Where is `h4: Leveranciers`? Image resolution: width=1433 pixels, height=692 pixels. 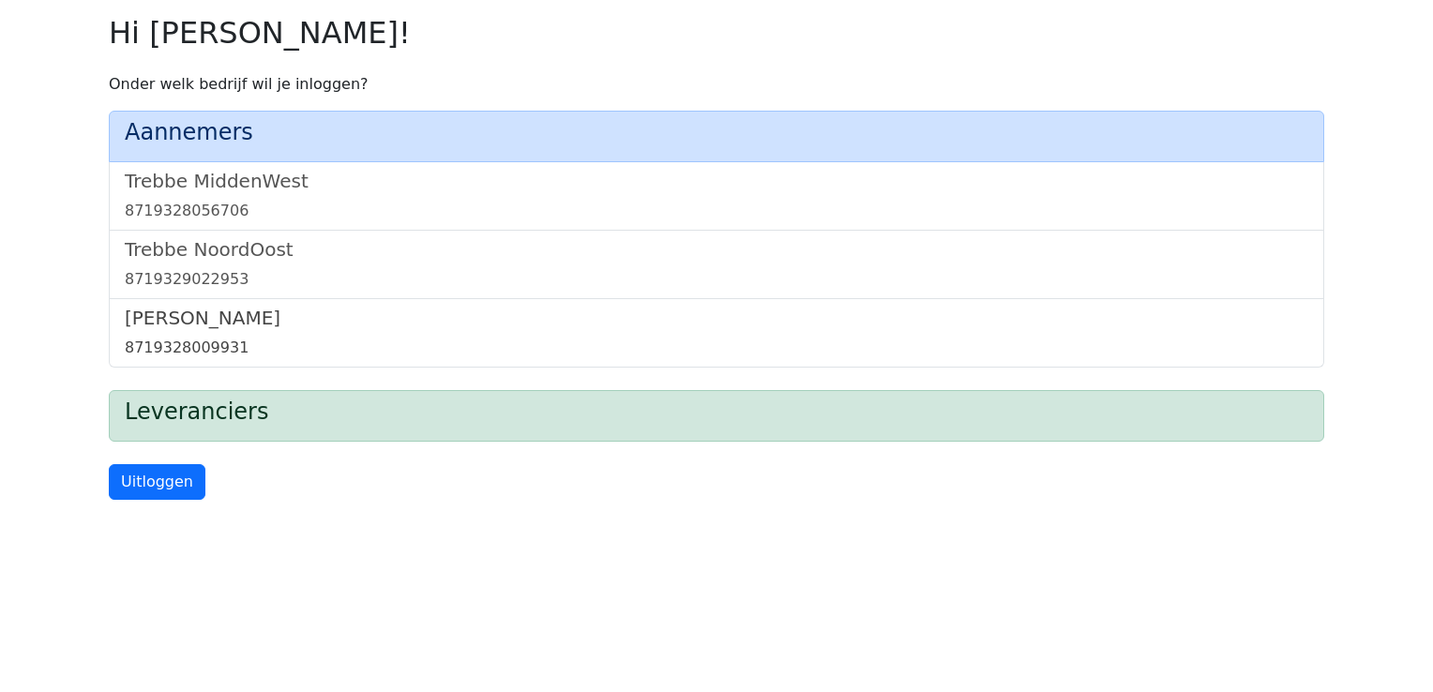 h4: Leveranciers is located at coordinates (716, 412).